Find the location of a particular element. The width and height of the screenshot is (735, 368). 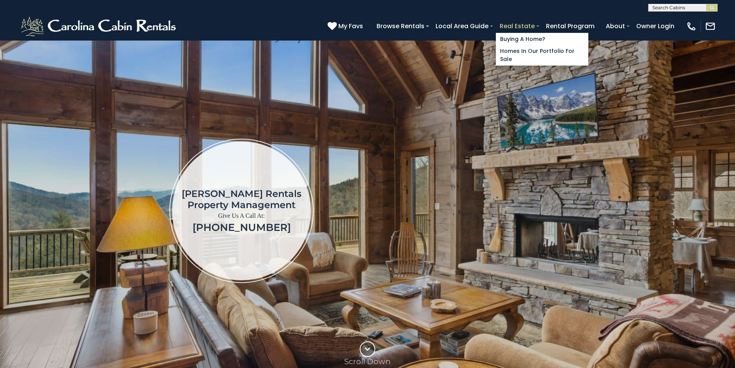

span: My Favs is located at coordinates (351, 26).